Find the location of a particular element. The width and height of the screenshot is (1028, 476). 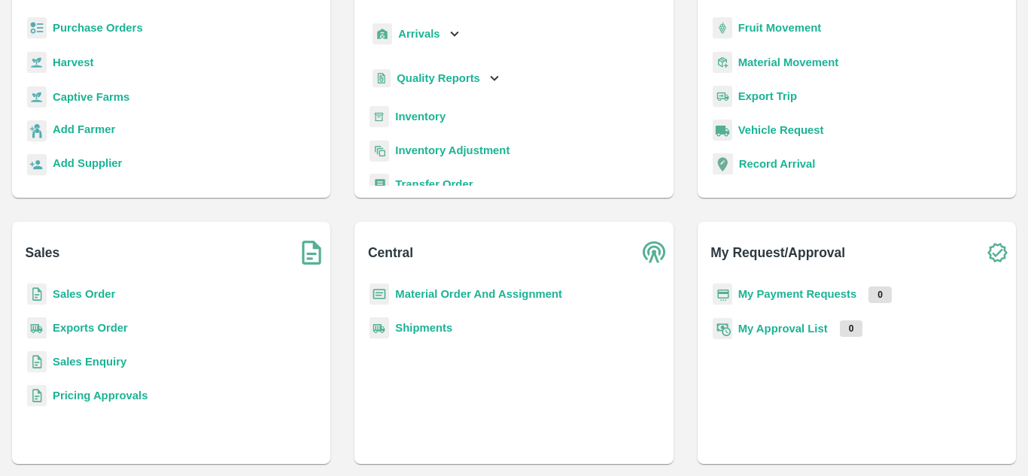

a: Export Trip is located at coordinates (767, 96).